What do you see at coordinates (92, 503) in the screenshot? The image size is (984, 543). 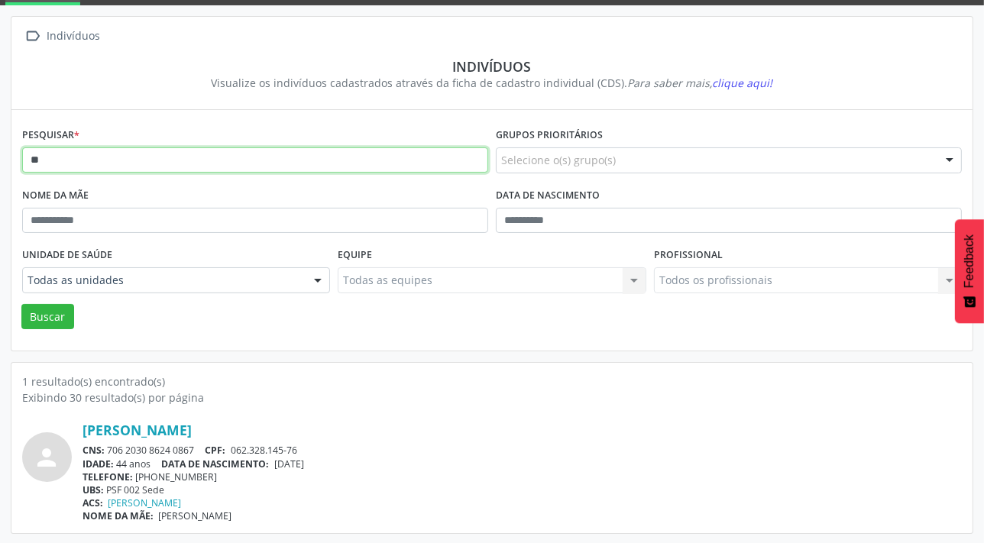 I see `span: ACS:` at bounding box center [92, 503].